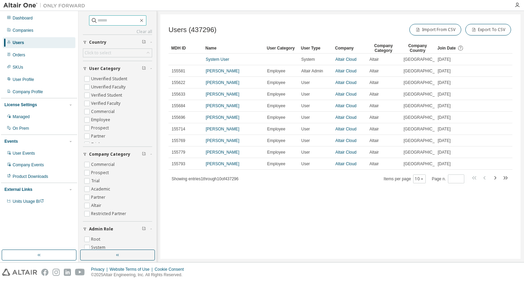 Image resolution: width=524 pixels, height=282 pixels. I want to click on div: On Prem, so click(21, 128).